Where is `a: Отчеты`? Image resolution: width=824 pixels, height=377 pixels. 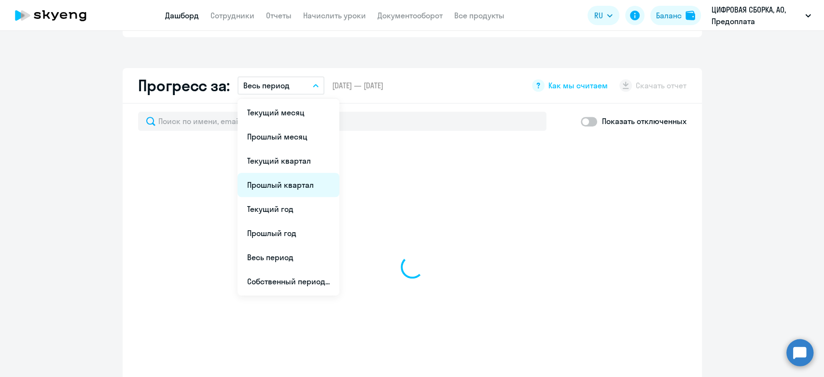 a: Отчеты is located at coordinates (279, 15).